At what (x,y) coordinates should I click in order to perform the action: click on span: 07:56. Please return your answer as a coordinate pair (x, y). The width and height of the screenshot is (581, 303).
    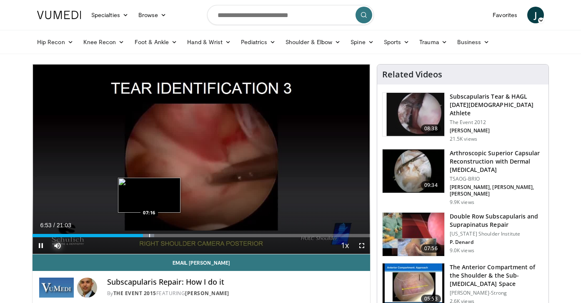
    Looking at the image, I should click on (431, 249).